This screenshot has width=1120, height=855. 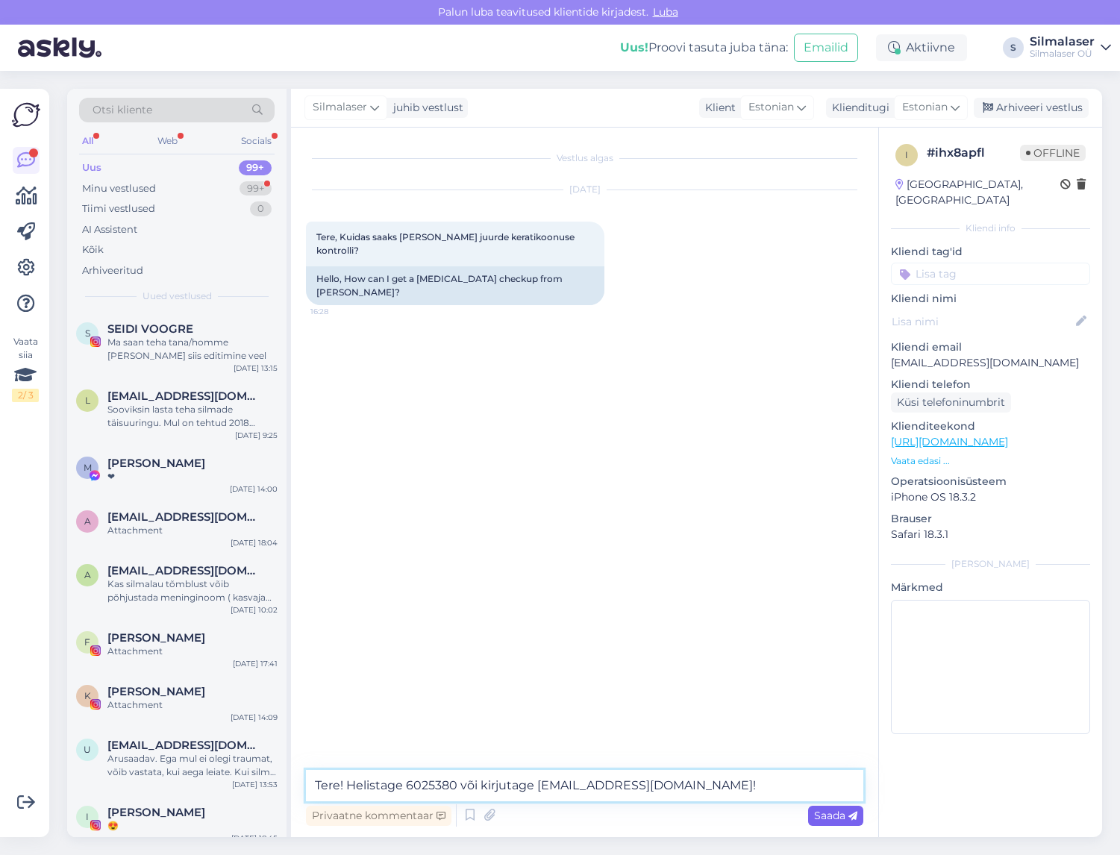 What do you see at coordinates (1062, 54) in the screenshot?
I see `div: Silmalaser OÜ` at bounding box center [1062, 54].